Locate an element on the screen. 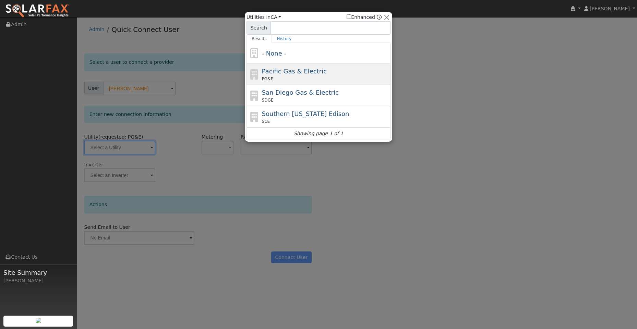  img: SolarFax is located at coordinates (37, 11).